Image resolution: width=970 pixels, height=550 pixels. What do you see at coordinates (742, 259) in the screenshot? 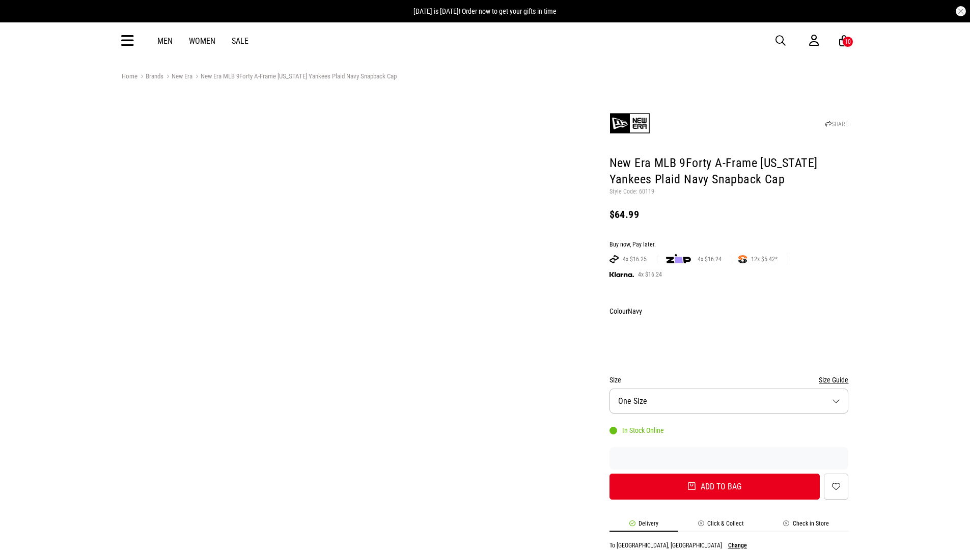
I see `img: SPLITPAY` at bounding box center [742, 259].